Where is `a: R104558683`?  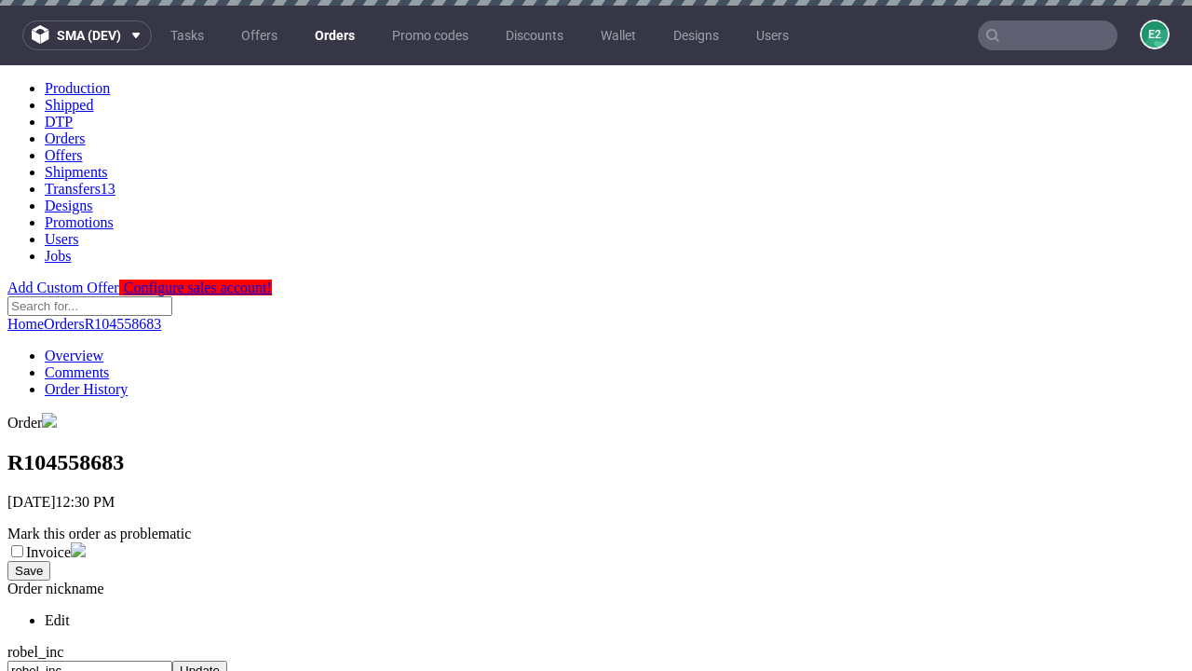
a: R104558683 is located at coordinates (123, 258).